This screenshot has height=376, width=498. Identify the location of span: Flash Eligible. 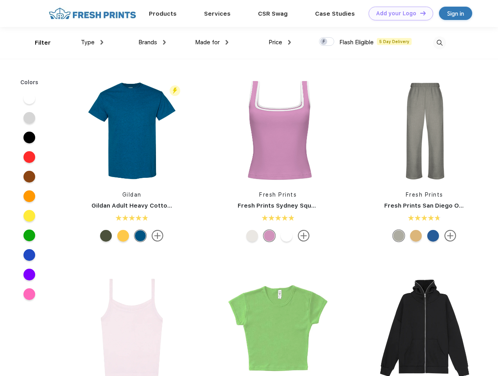
(357, 42).